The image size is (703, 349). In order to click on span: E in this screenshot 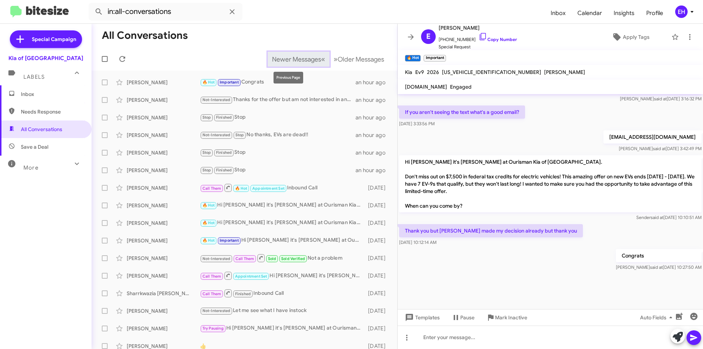, I will do `click(428, 37)`.